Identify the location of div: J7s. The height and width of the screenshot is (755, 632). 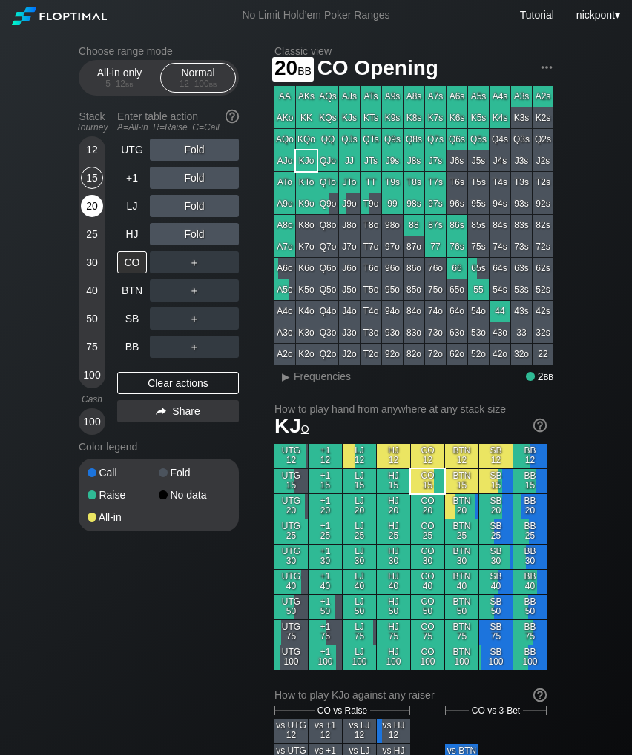
(435, 161).